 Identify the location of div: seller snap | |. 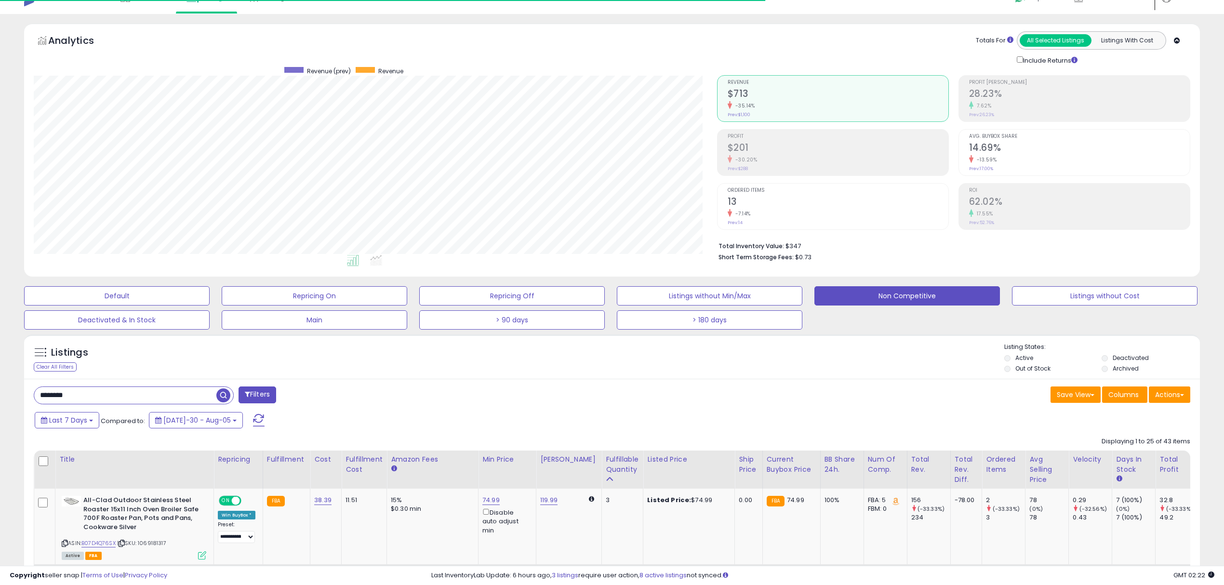
(88, 575).